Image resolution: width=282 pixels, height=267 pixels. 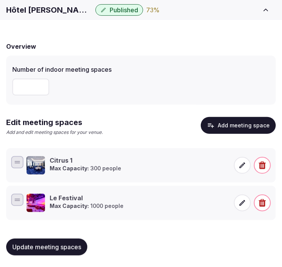 I want to click on button: Add meeting space, so click(x=238, y=126).